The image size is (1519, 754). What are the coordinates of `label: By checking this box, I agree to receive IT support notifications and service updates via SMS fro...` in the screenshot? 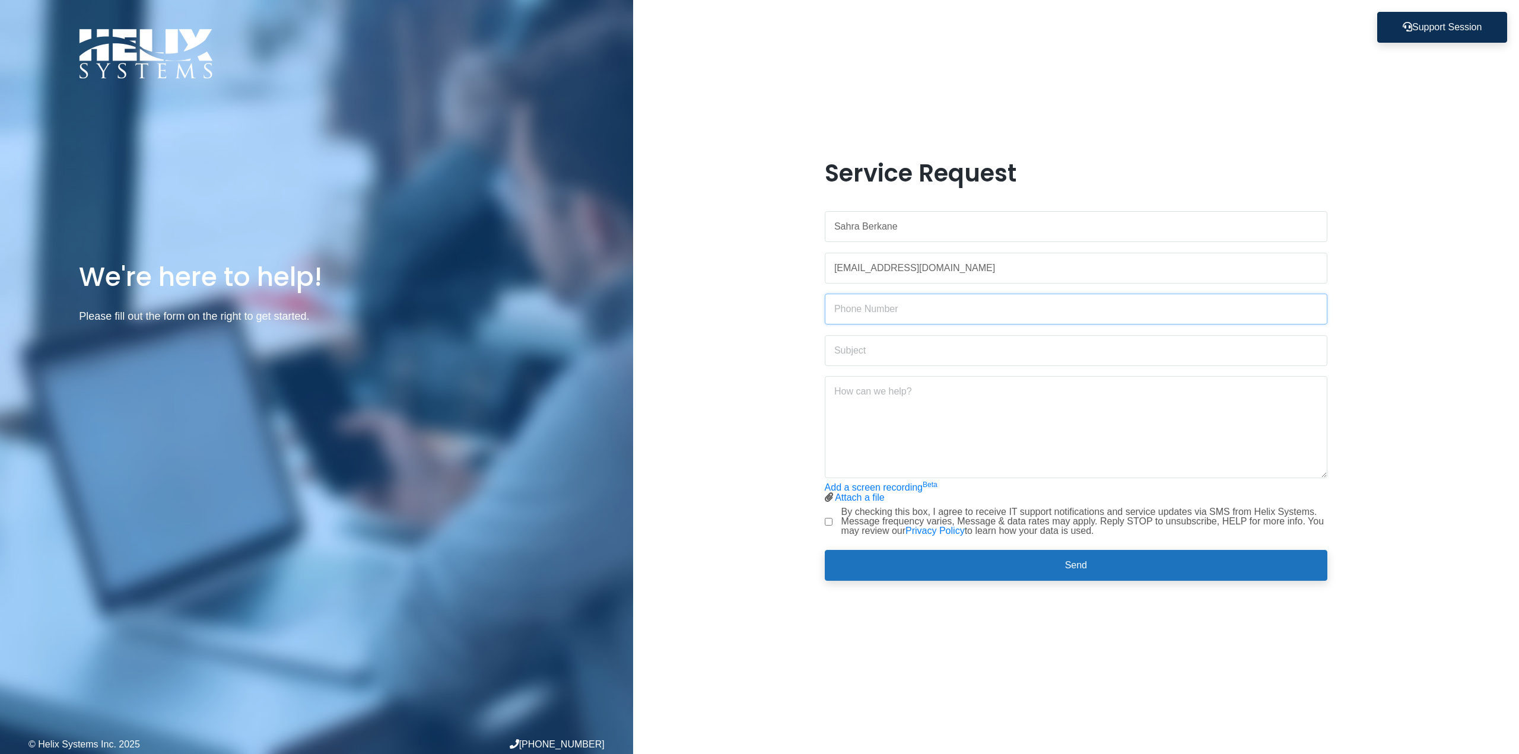 It's located at (1085, 522).